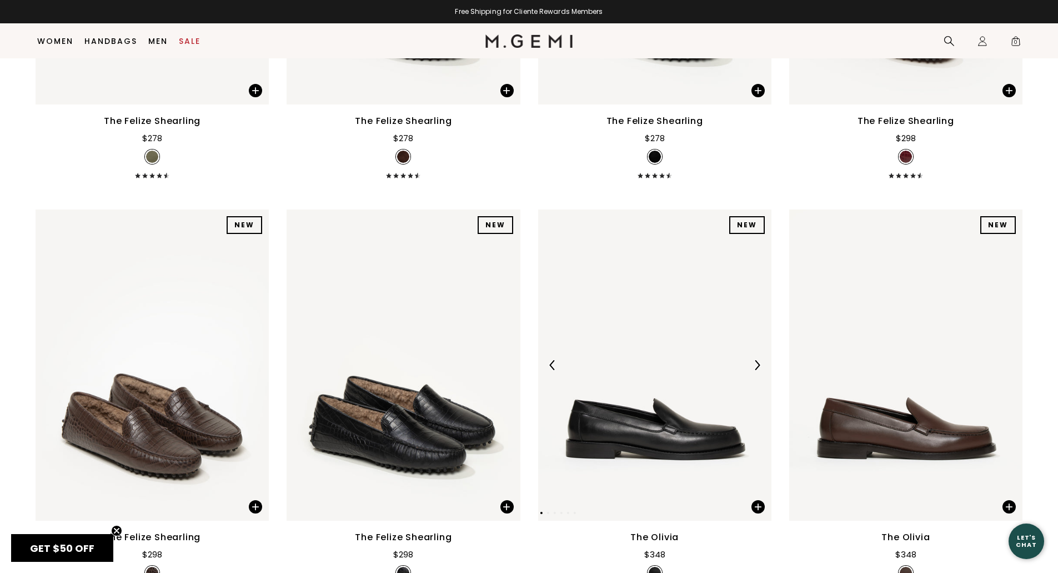  I want to click on img: Previous Arrow, so click(553, 365).